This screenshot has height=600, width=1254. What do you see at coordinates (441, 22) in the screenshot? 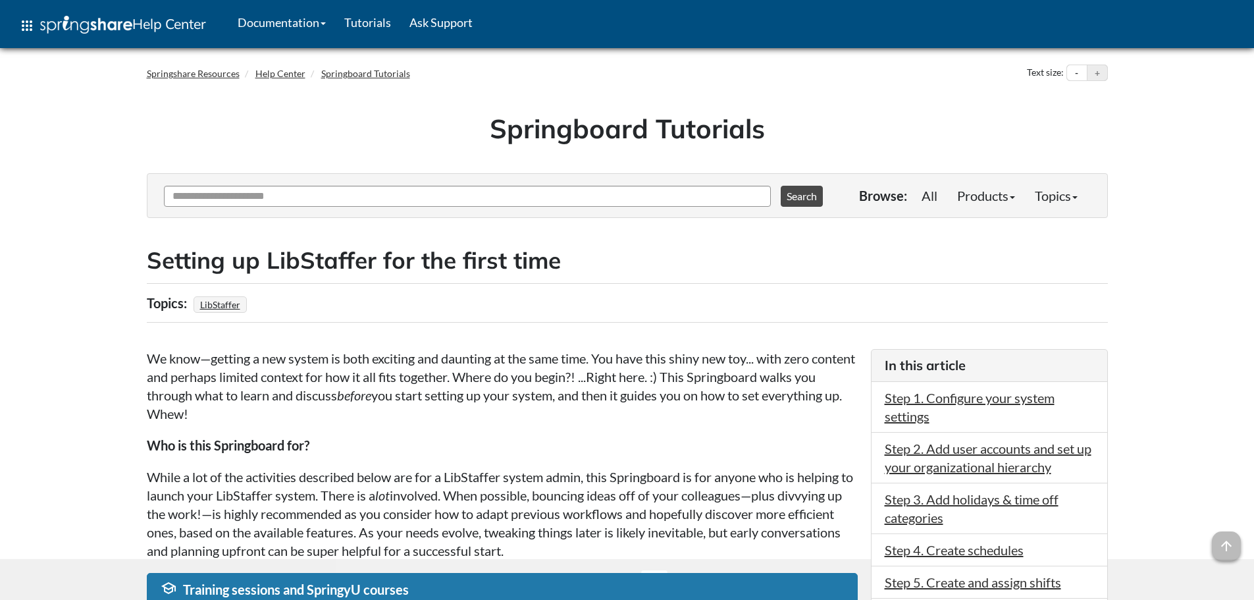
I see `a: Ask Support` at bounding box center [441, 22].